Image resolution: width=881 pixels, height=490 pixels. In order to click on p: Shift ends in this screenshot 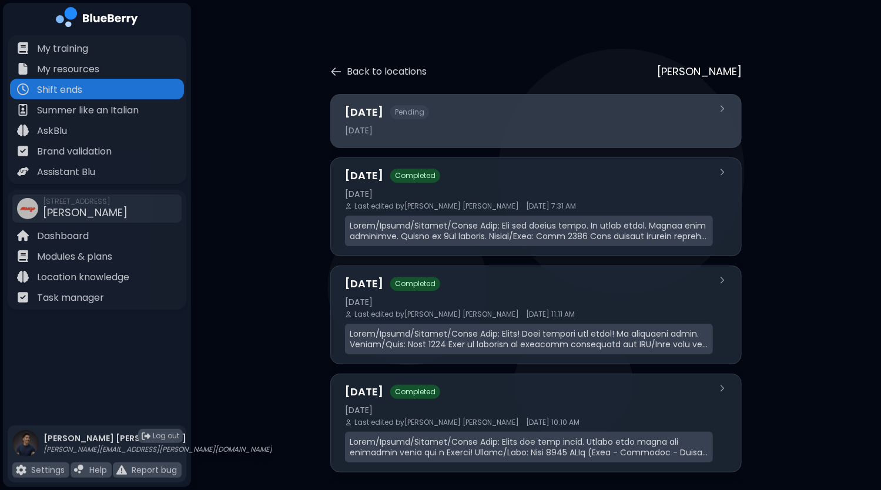, I will do `click(59, 90)`.